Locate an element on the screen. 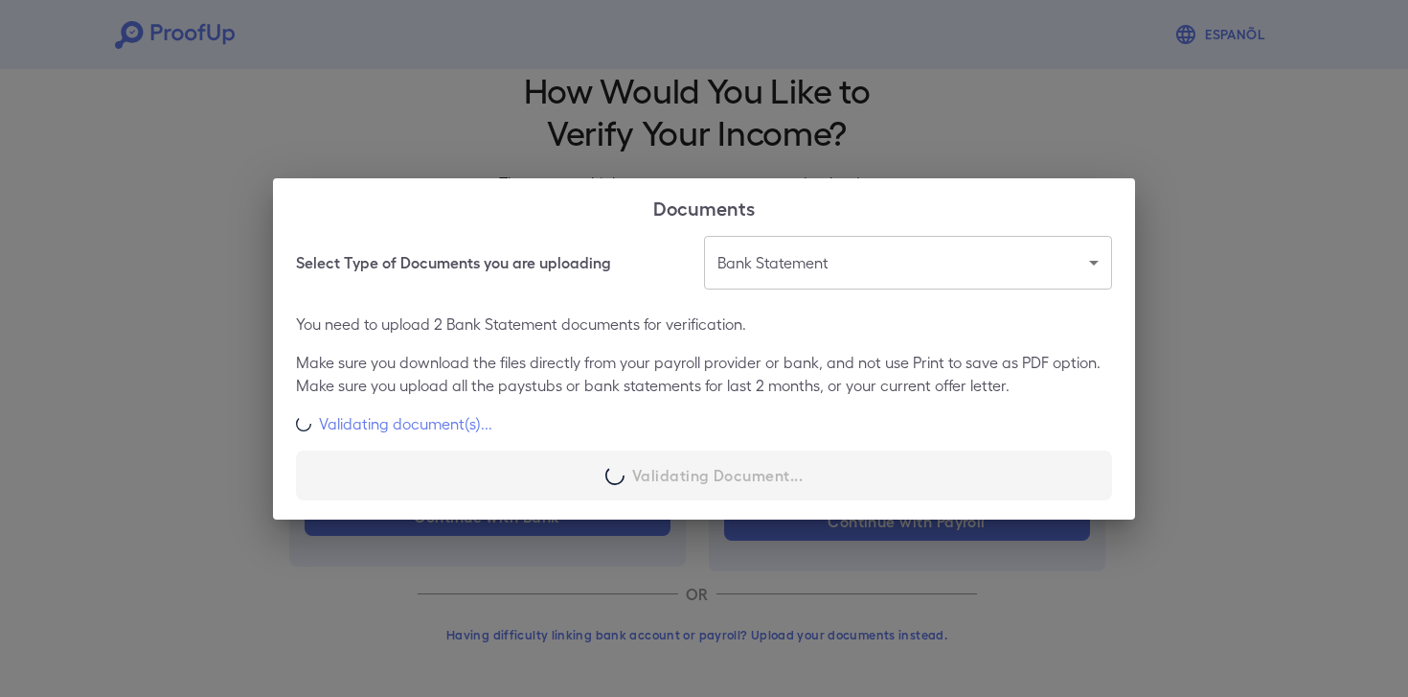 The width and height of the screenshot is (1408, 697). p: You need to upload 2 Bank Statement documents for verification. is located at coordinates (704, 324).